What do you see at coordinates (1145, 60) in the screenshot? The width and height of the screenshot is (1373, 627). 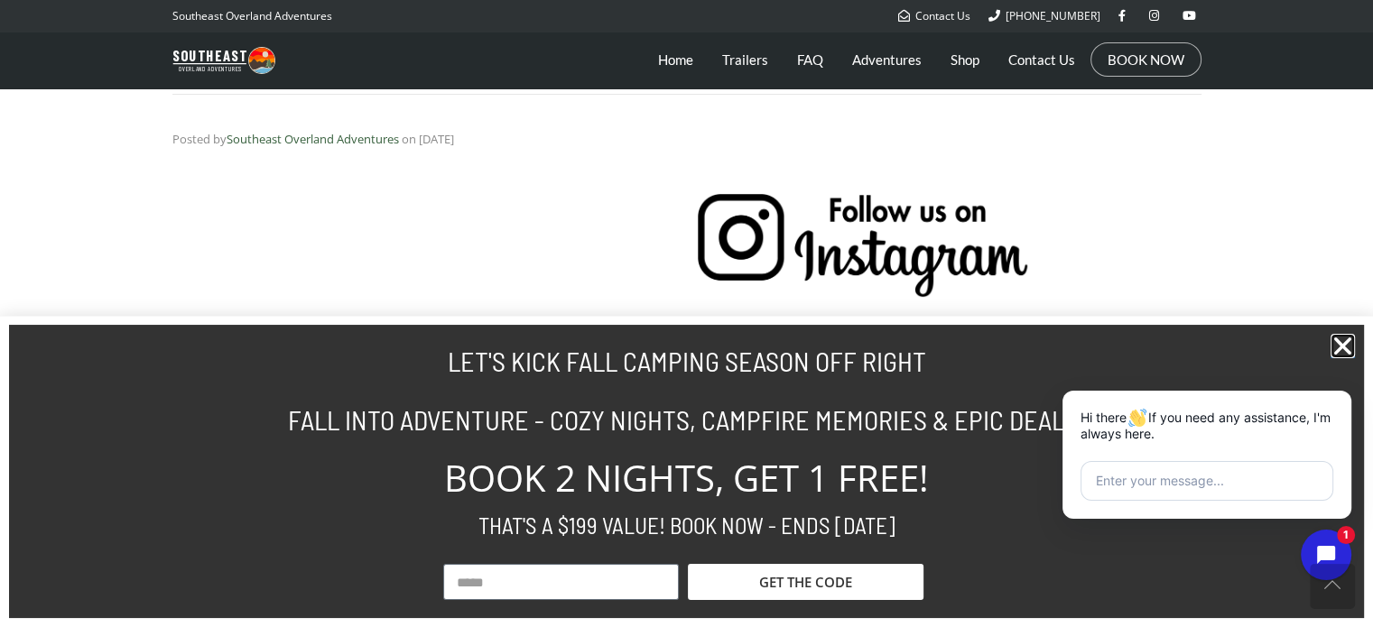 I see `a: BOOK NOW` at bounding box center [1145, 60].